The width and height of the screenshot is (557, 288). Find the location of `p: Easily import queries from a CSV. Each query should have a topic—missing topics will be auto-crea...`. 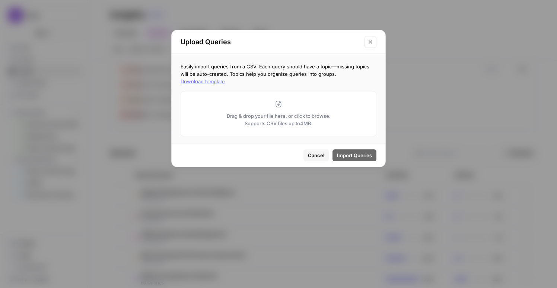

p: Easily import queries from a CSV. Each query should have a topic—missing topics will be auto-crea... is located at coordinates (278, 74).